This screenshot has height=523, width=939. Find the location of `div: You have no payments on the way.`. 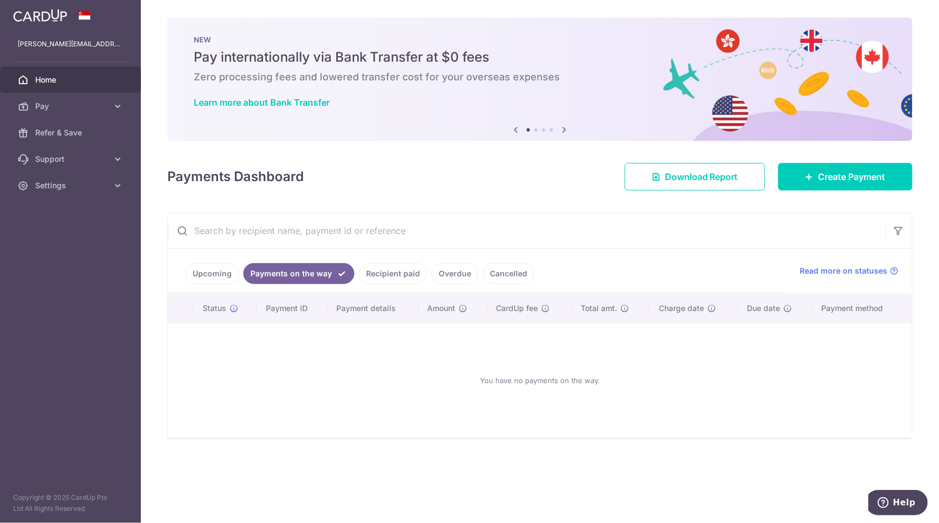

div: You have no payments on the way. is located at coordinates (540, 380).